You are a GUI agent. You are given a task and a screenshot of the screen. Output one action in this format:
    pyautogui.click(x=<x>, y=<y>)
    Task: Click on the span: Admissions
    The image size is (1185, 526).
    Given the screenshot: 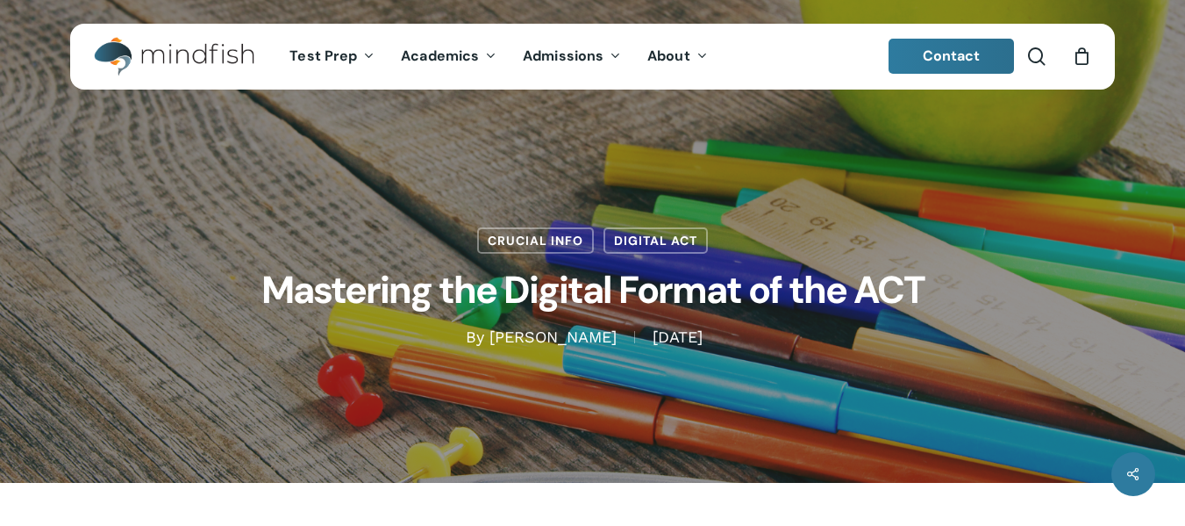 What is the action you would take?
    pyautogui.click(x=563, y=55)
    